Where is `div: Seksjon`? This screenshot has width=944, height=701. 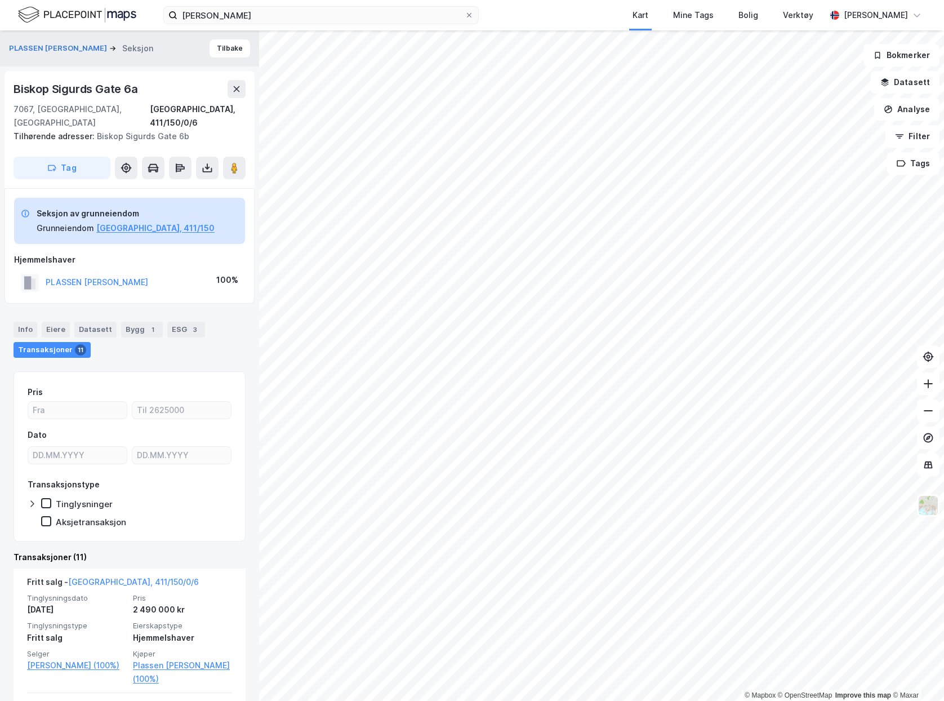
div: Seksjon is located at coordinates (137, 48).